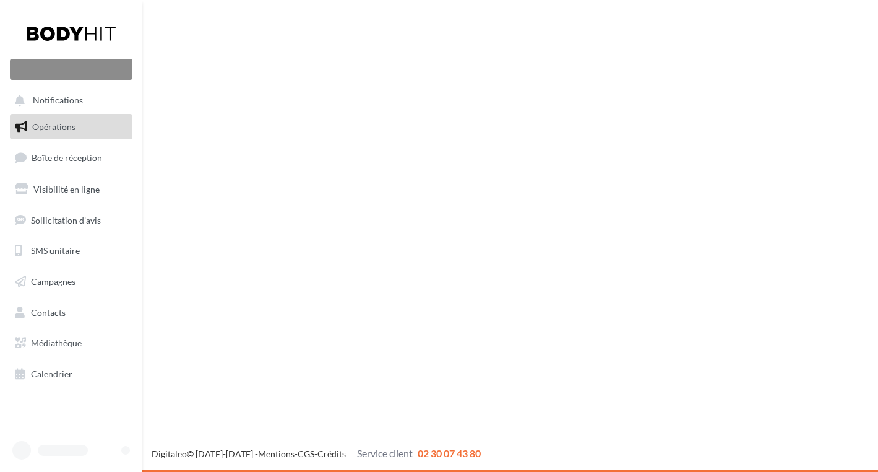  Describe the element at coordinates (169, 453) in the screenshot. I see `a: Digitaleo` at that location.